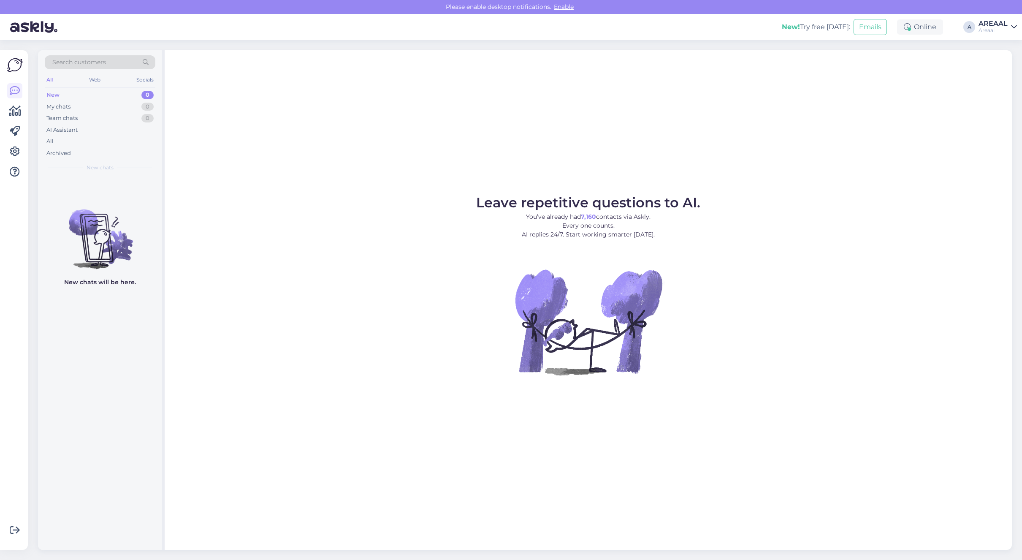 This screenshot has width=1022, height=560. What do you see at coordinates (791, 27) in the screenshot?
I see `b: New!` at bounding box center [791, 27].